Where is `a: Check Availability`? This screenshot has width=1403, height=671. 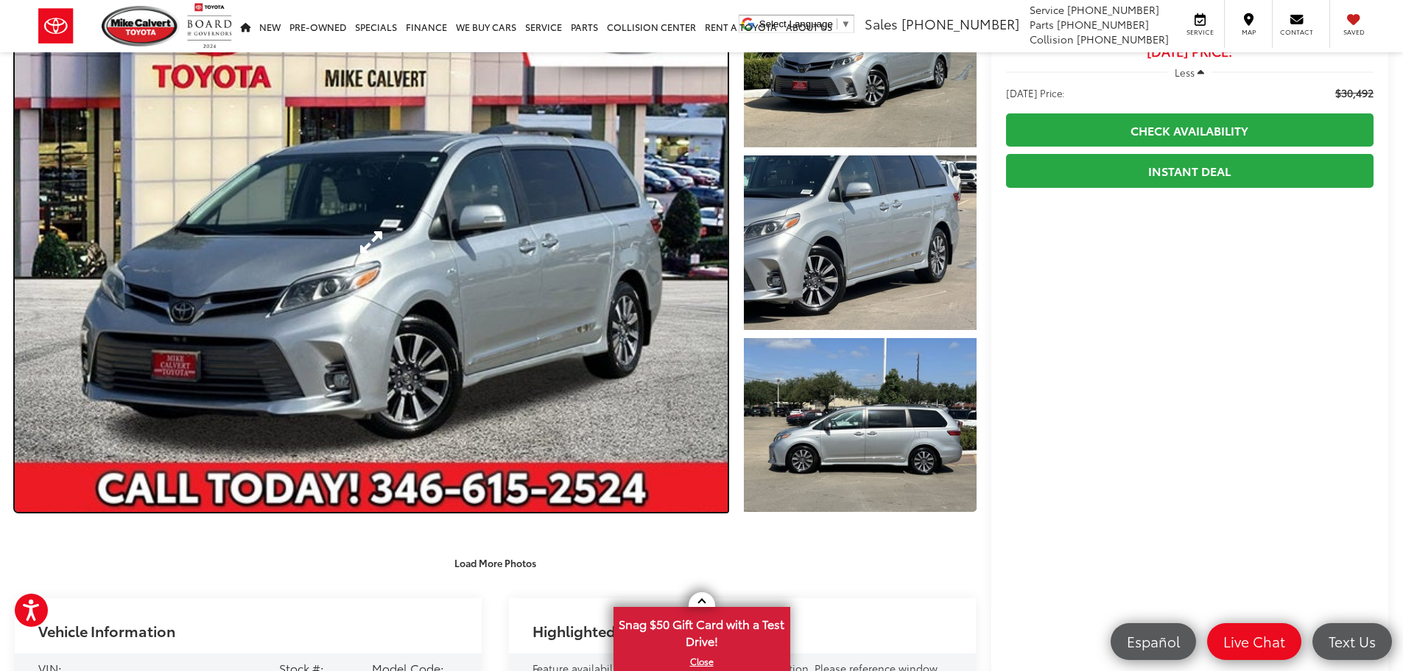
a: Check Availability is located at coordinates (1189, 130).